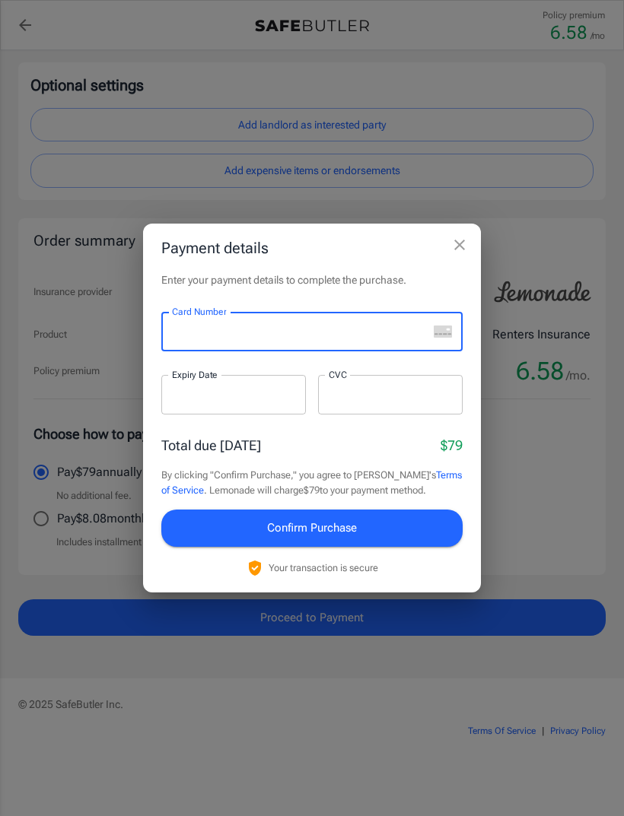  What do you see at coordinates (451, 445) in the screenshot?
I see `p: $79` at bounding box center [451, 445].